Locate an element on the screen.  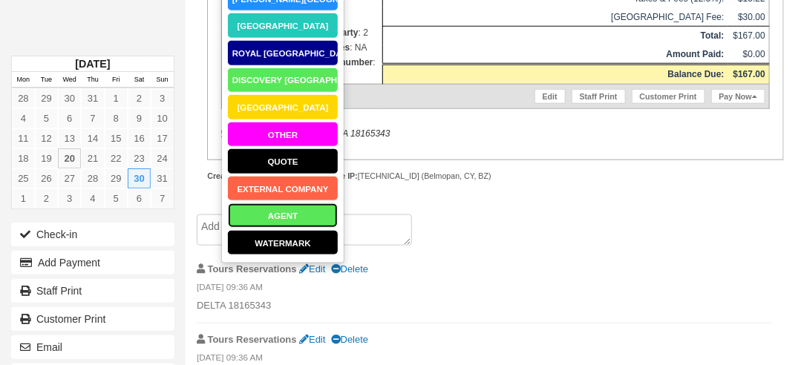
button: Email is located at coordinates (93, 348).